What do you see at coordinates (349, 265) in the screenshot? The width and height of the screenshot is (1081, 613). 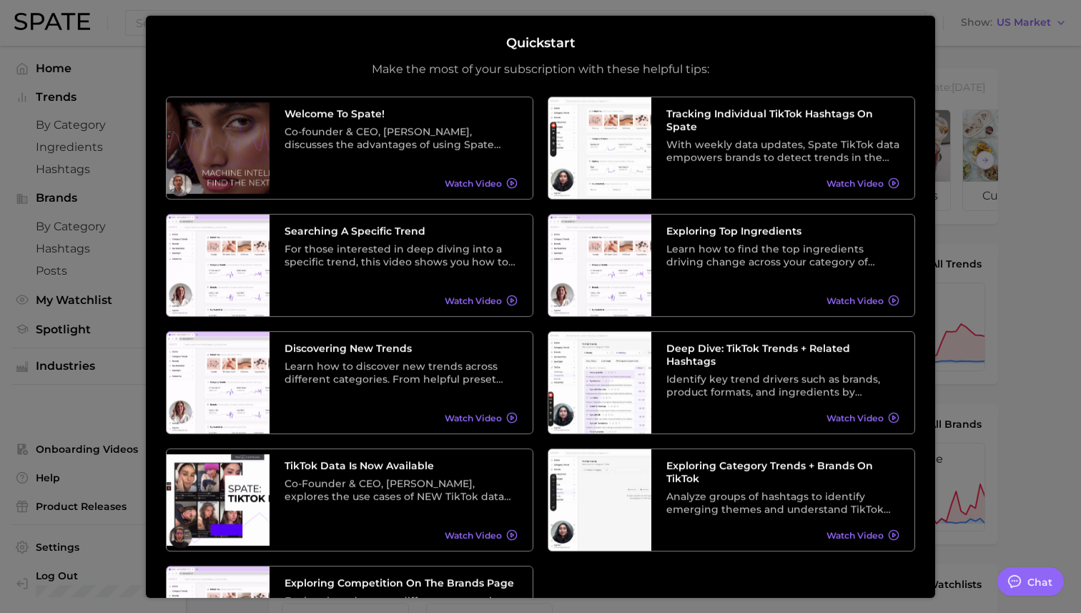 I see `a: Searching A Specific TrendFor those interested in deep diving into a specific trend, this video s...` at bounding box center [349, 265].